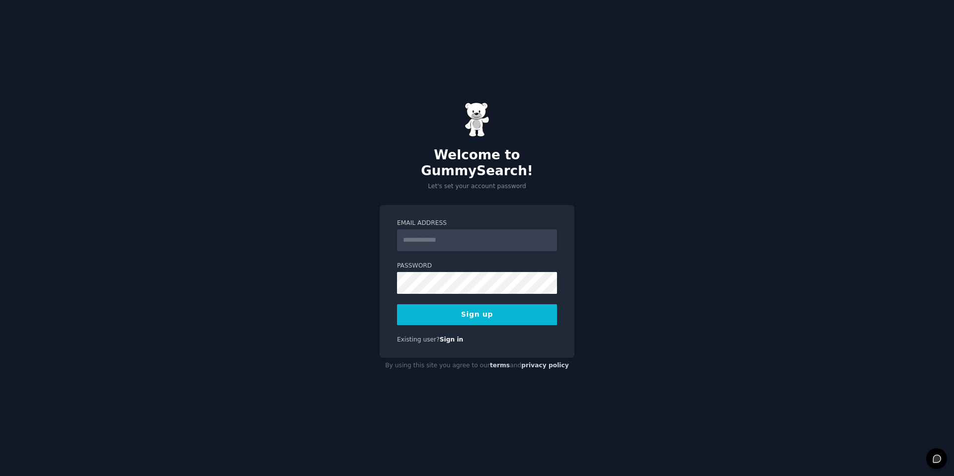 This screenshot has height=476, width=954. Describe the element at coordinates (545, 366) in the screenshot. I see `a: privacy policy` at that location.